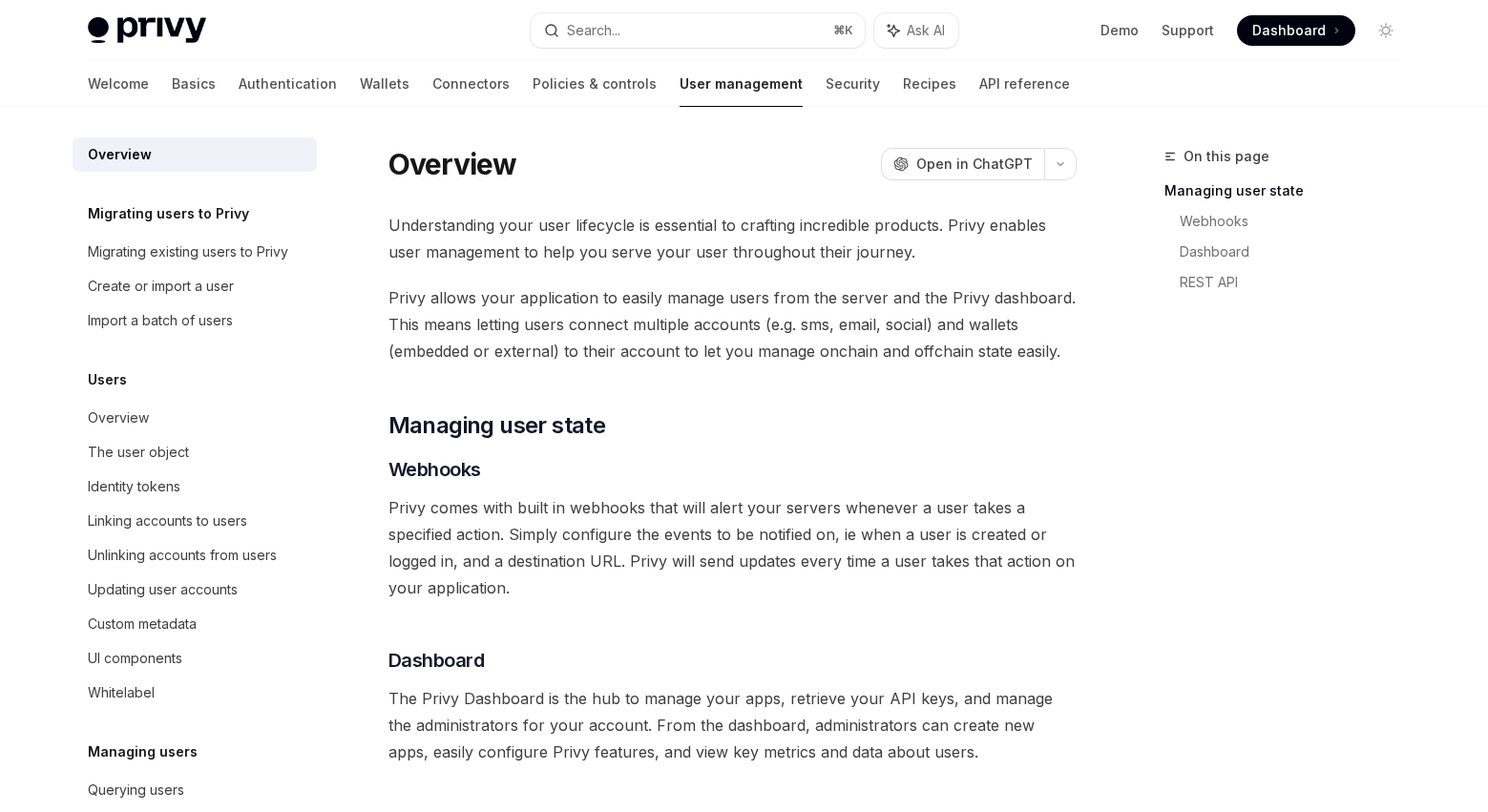 The image size is (1488, 812). I want to click on a: User management, so click(741, 84).